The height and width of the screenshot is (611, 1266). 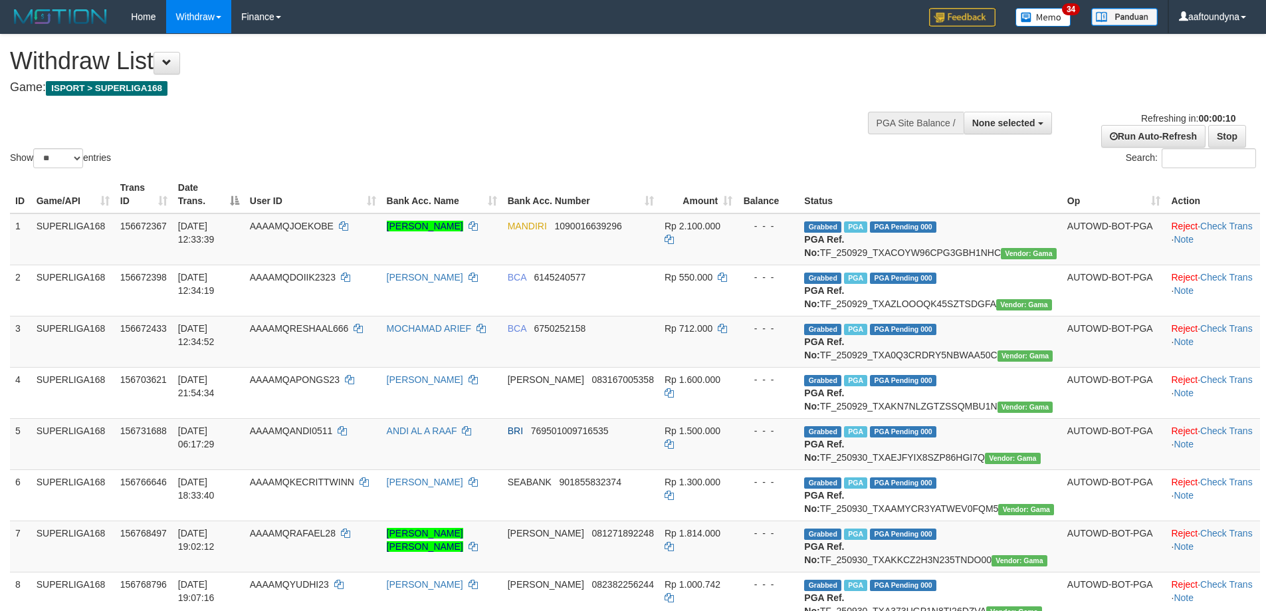 I want to click on span: AAAAMQDOIIK2323, so click(x=292, y=277).